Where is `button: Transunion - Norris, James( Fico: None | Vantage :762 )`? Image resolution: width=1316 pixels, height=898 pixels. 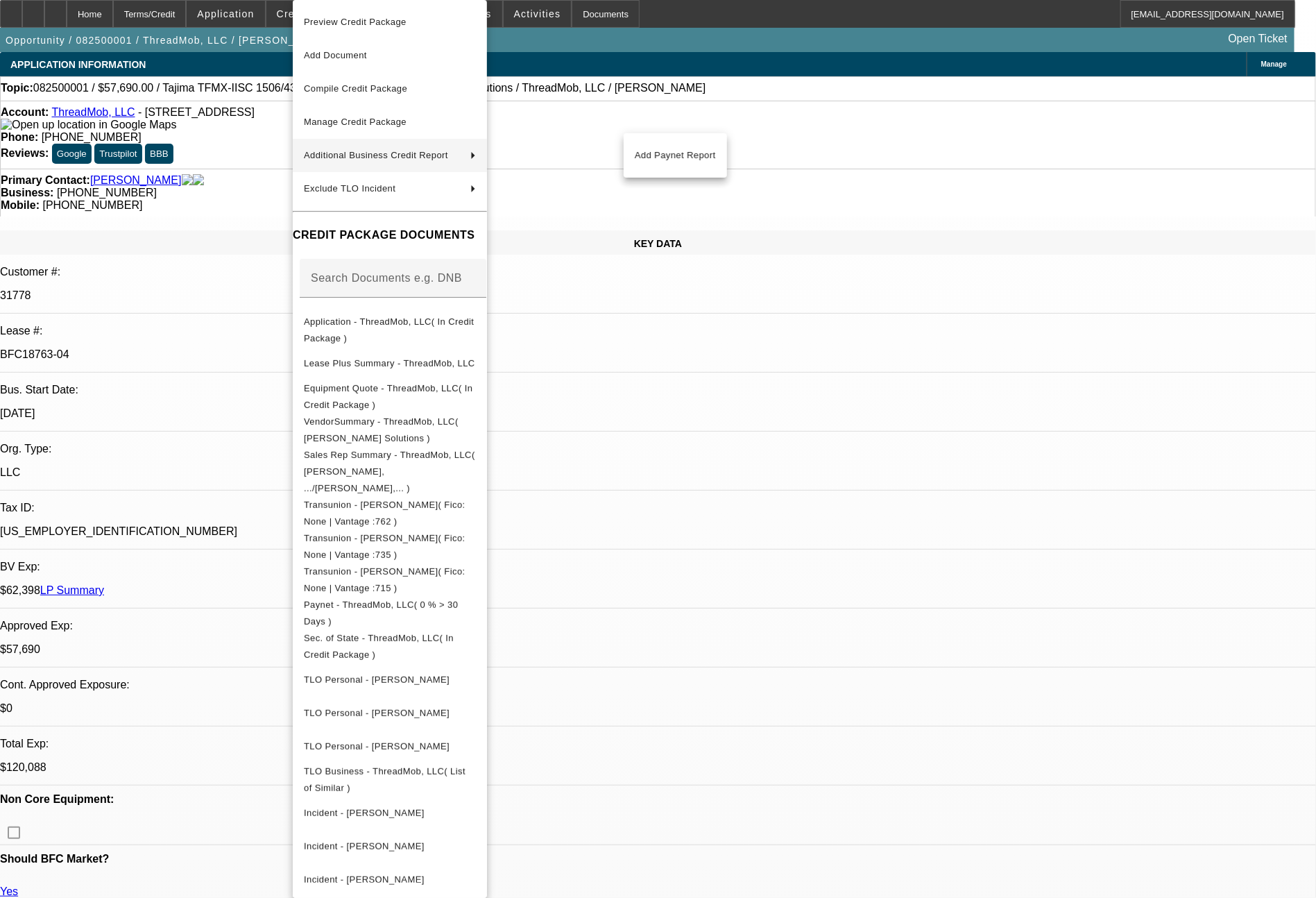 button: Transunion - Norris, James( Fico: None | Vantage :762 ) is located at coordinates (390, 513).